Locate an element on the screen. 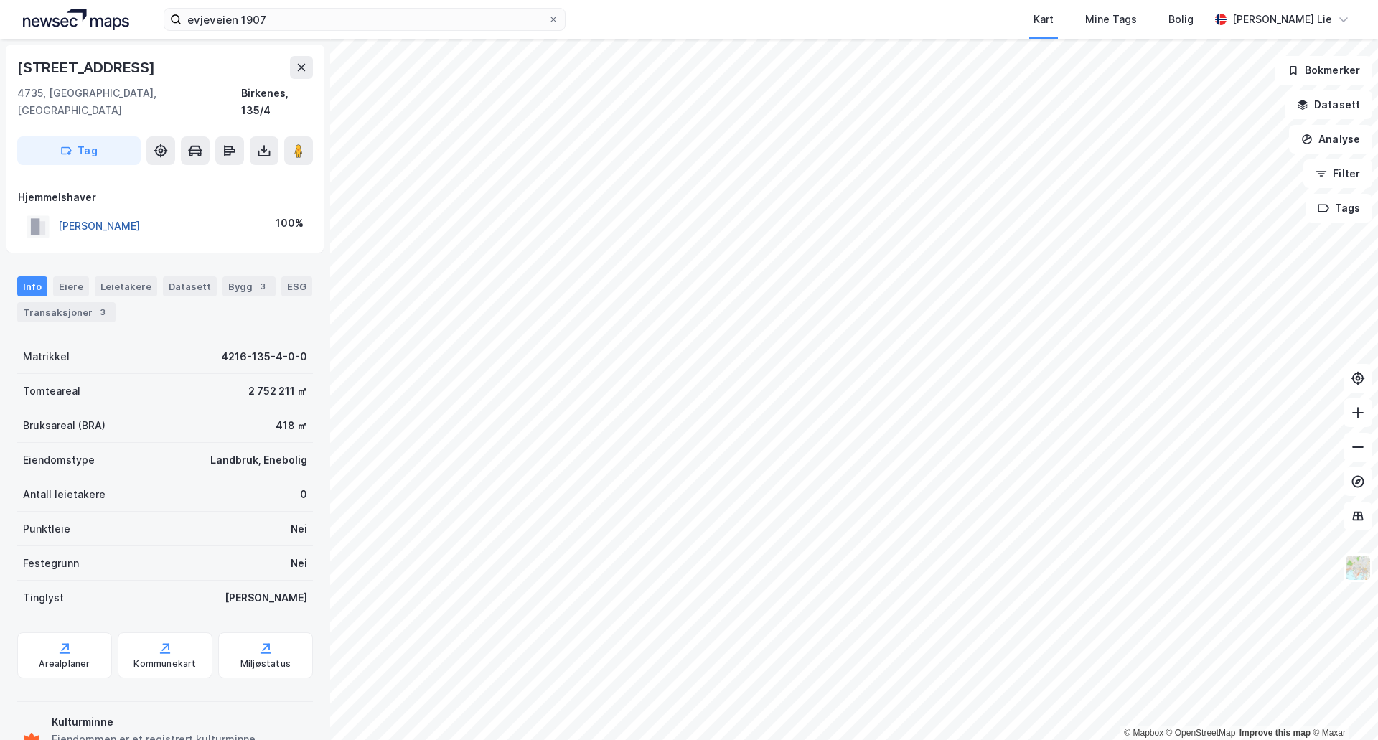  div: Punktleie is located at coordinates (47, 529).